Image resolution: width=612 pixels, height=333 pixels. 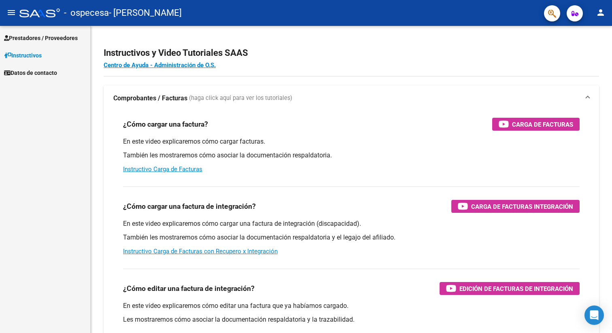 What do you see at coordinates (163, 169) in the screenshot?
I see `a: Instructivo Carga de Facturas` at bounding box center [163, 169].